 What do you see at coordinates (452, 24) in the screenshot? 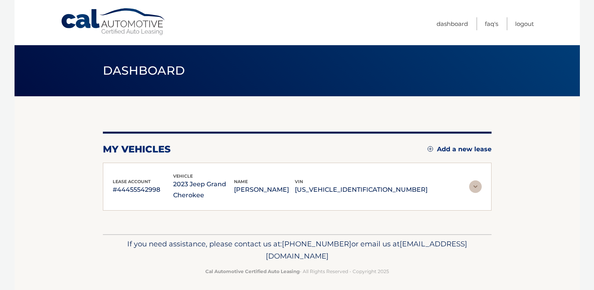
I see `a: Dashboard` at bounding box center [452, 24].